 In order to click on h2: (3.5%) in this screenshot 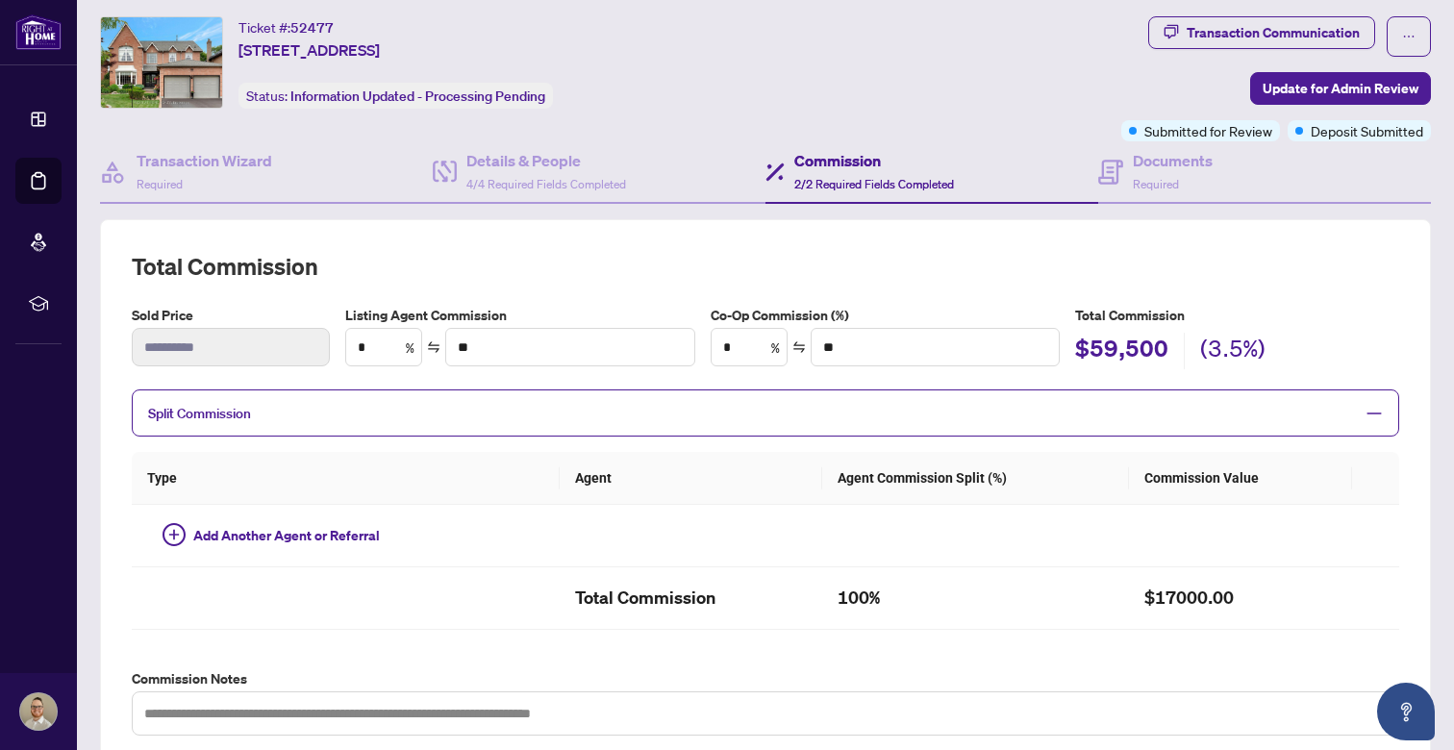, I will do `click(1233, 351)`.